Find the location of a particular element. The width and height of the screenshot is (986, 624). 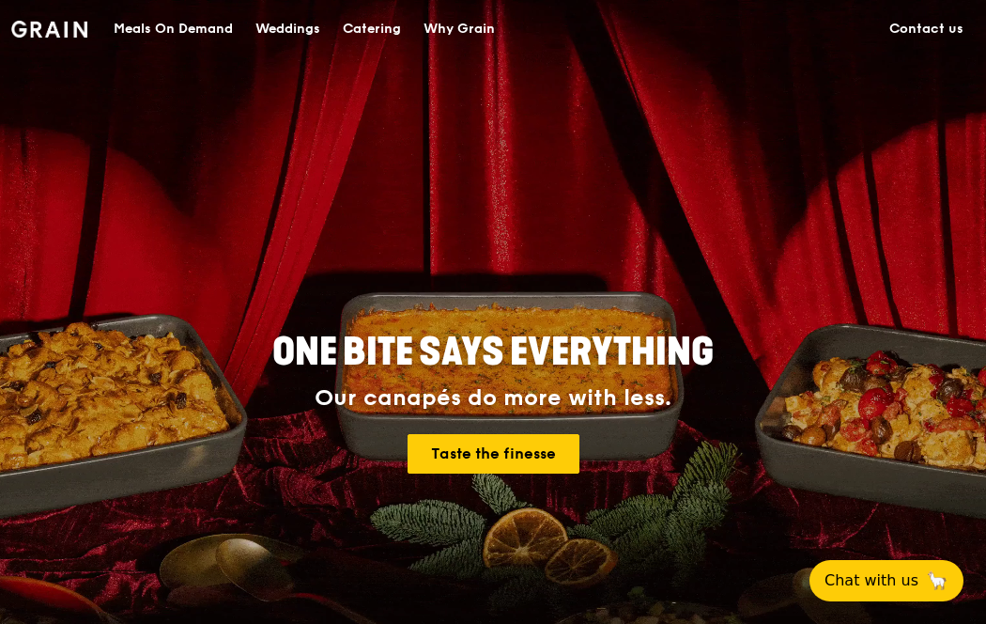

div: Meals On Demand is located at coordinates (173, 29).